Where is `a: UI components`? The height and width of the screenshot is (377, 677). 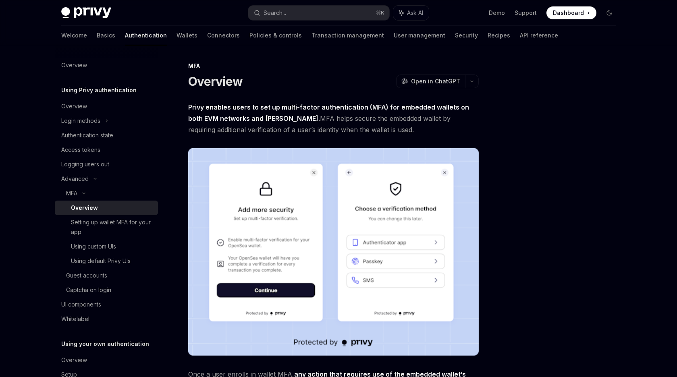
a: UI components is located at coordinates (106, 305).